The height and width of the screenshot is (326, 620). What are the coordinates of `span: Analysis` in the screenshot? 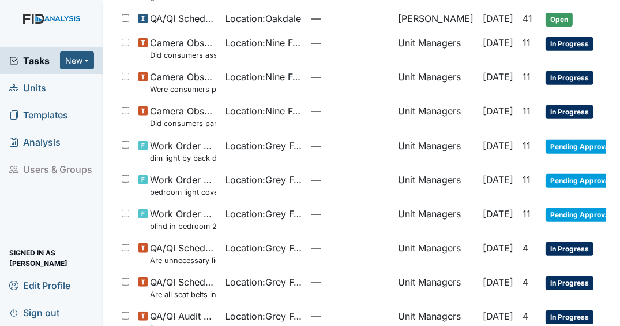 It's located at (35, 141).